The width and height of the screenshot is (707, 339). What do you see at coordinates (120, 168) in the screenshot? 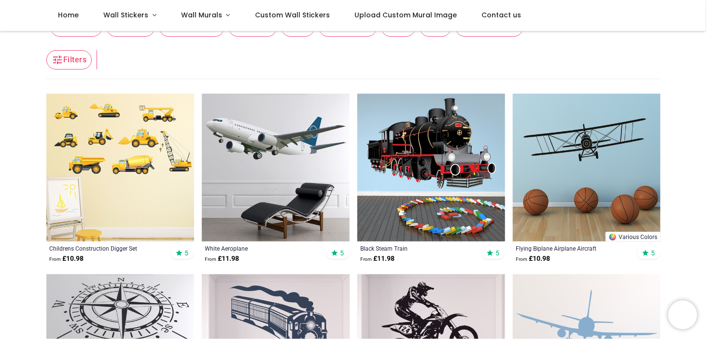
I see `img: Childrens Construction Digger Wall Sticker Set` at bounding box center [120, 168].